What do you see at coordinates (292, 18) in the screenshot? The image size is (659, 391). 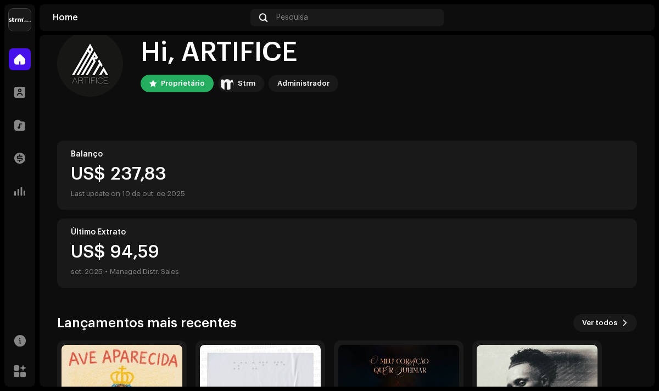 I see `span: Pesquisa` at bounding box center [292, 18].